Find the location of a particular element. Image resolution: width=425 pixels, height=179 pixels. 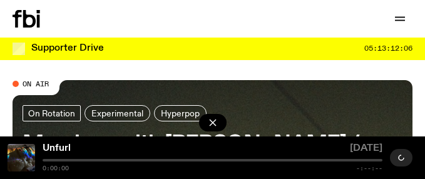

a: A piece of fabric is pierced by sewing pins with different coloured heads, a rainbow light is cas... is located at coordinates (21, 158).